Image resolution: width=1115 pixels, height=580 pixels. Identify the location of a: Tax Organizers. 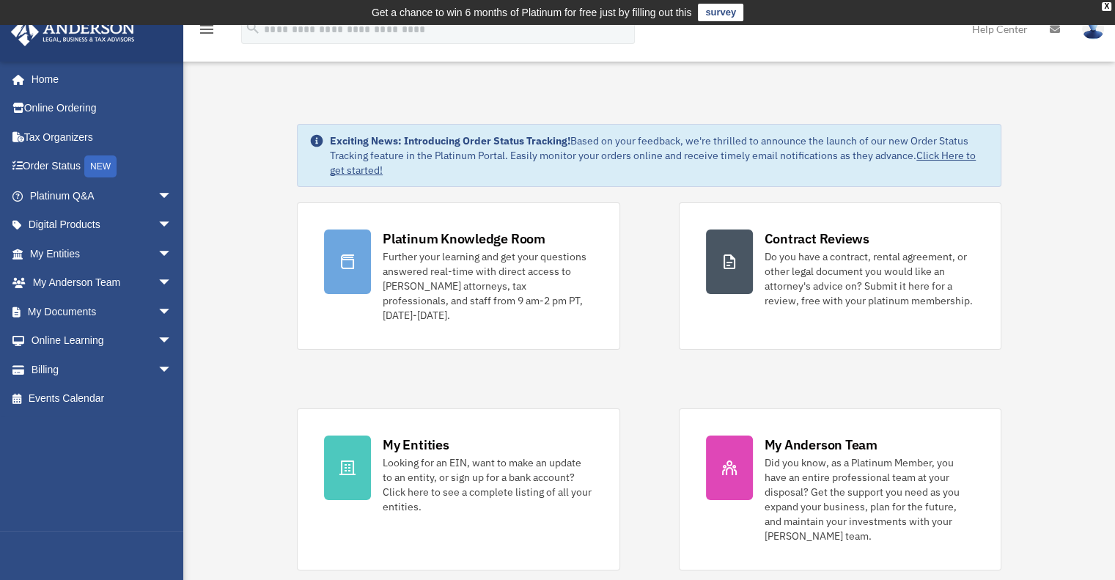
(102, 137).